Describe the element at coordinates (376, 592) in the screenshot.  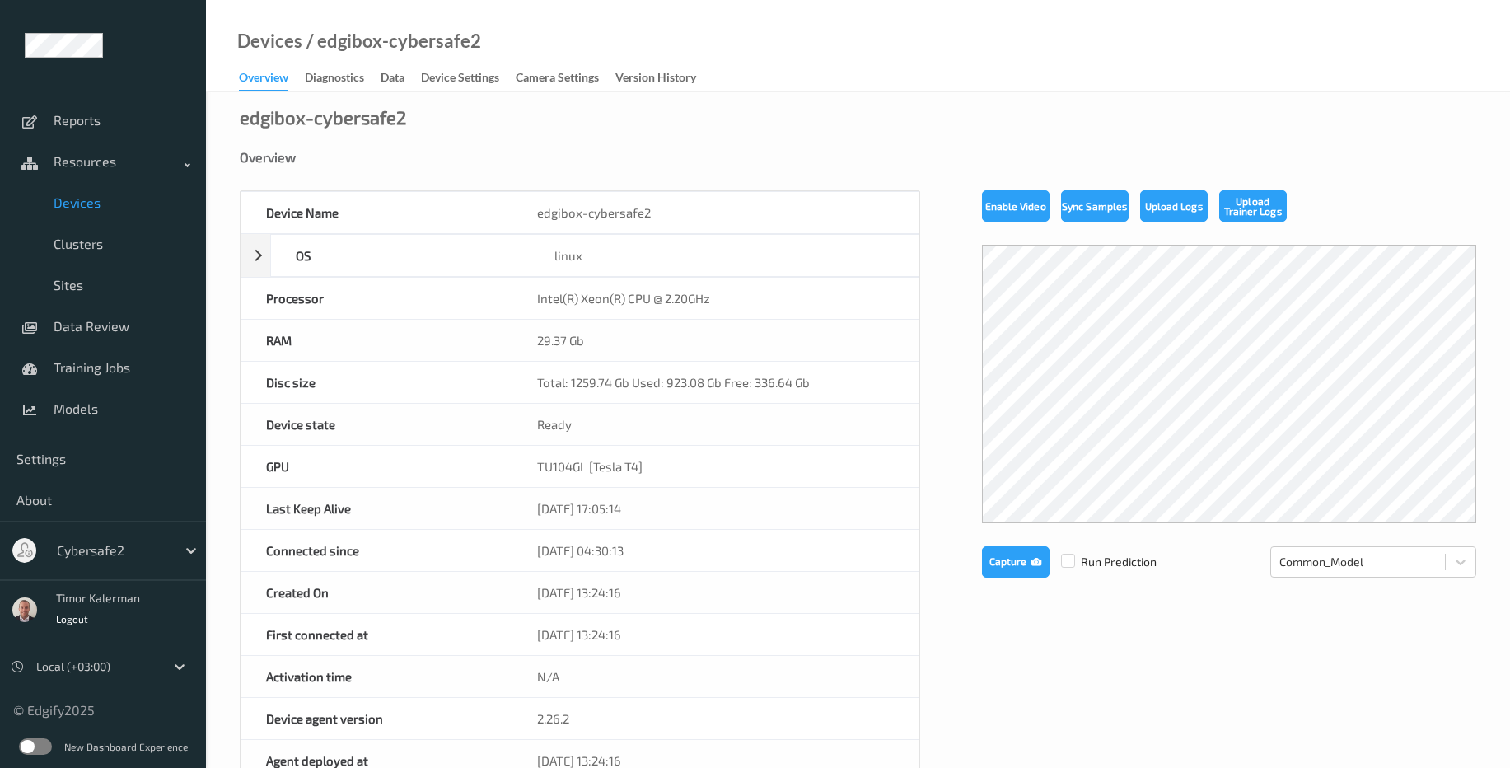
I see `div: Created On` at that location.